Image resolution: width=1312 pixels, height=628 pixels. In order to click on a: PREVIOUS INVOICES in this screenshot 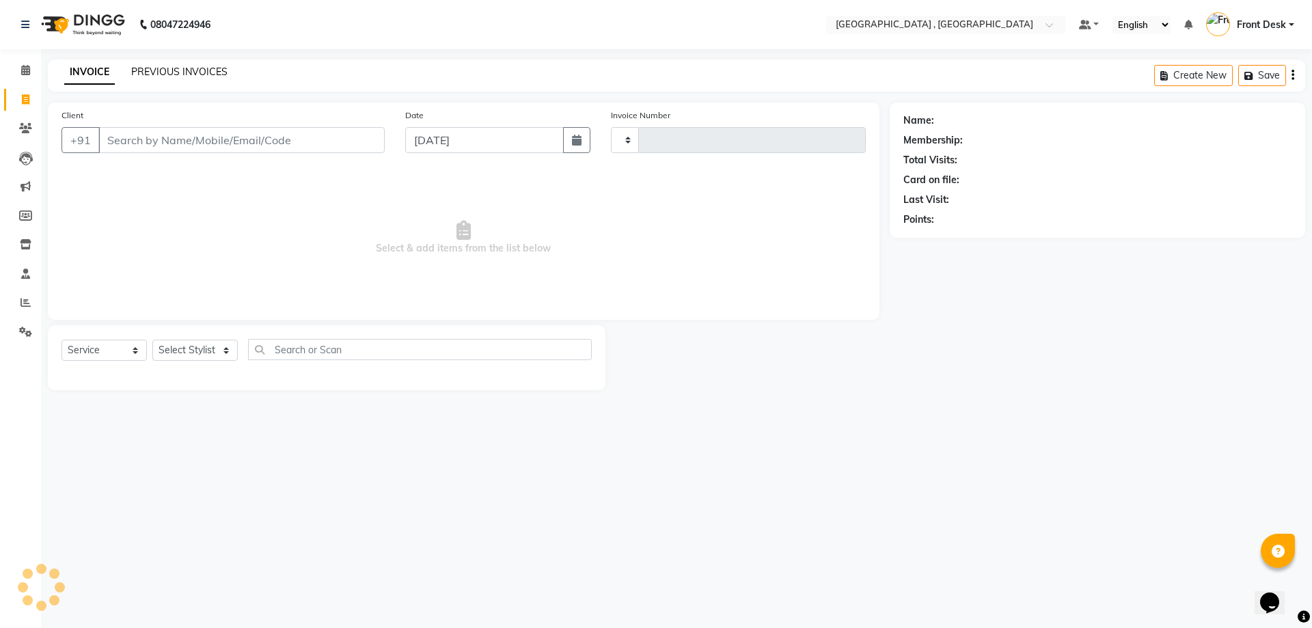, I will do `click(179, 72)`.